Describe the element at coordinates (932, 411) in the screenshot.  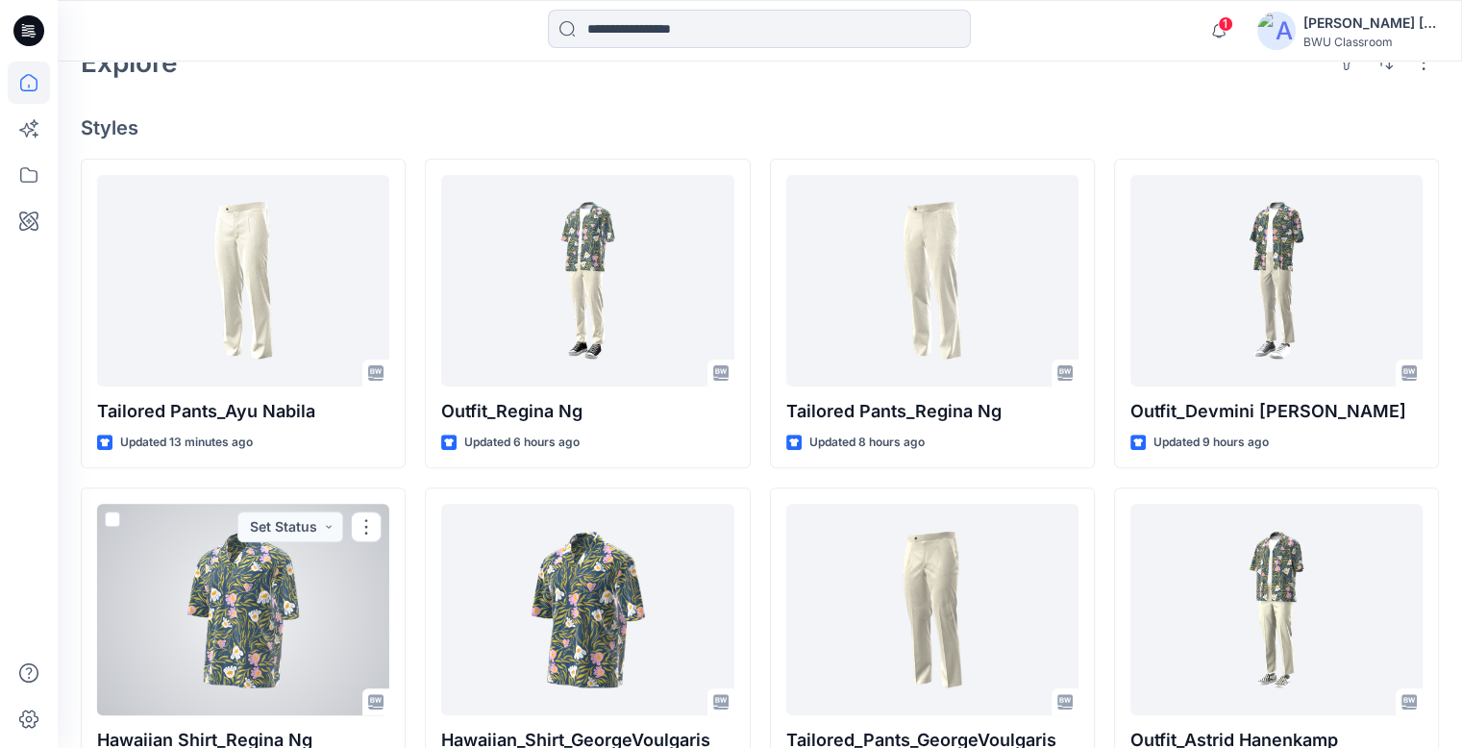
I see `p: Tailored Pants_Regina Ng` at that location.